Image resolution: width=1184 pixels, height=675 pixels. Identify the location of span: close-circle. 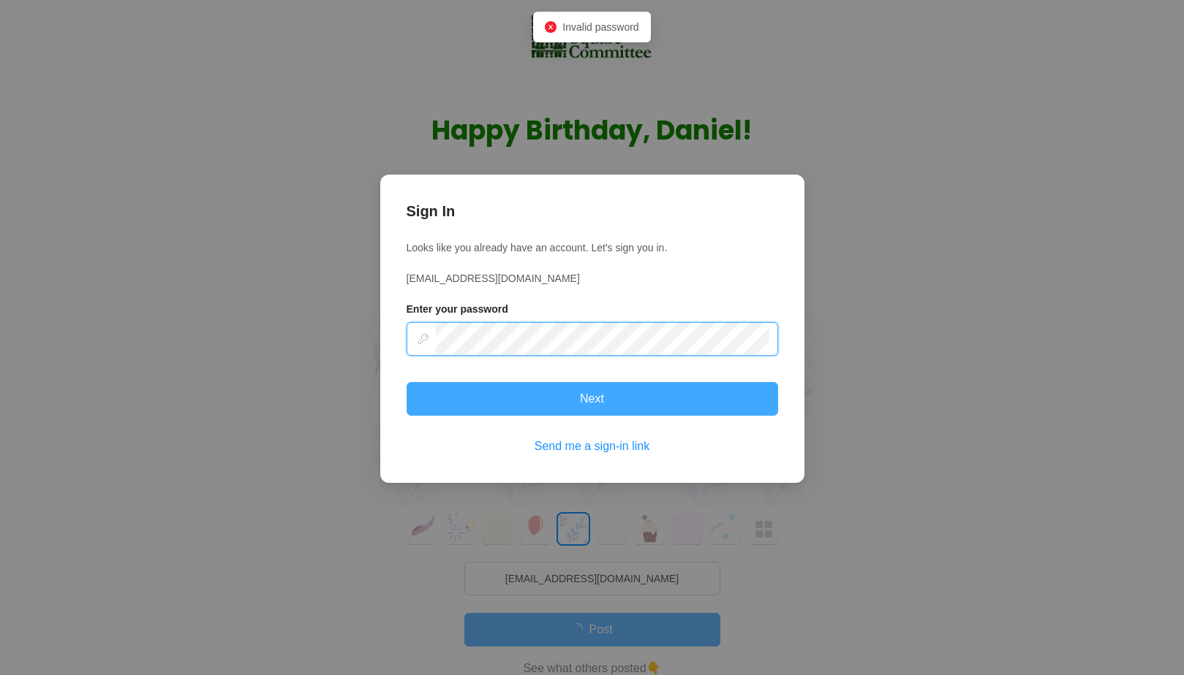
(550, 27).